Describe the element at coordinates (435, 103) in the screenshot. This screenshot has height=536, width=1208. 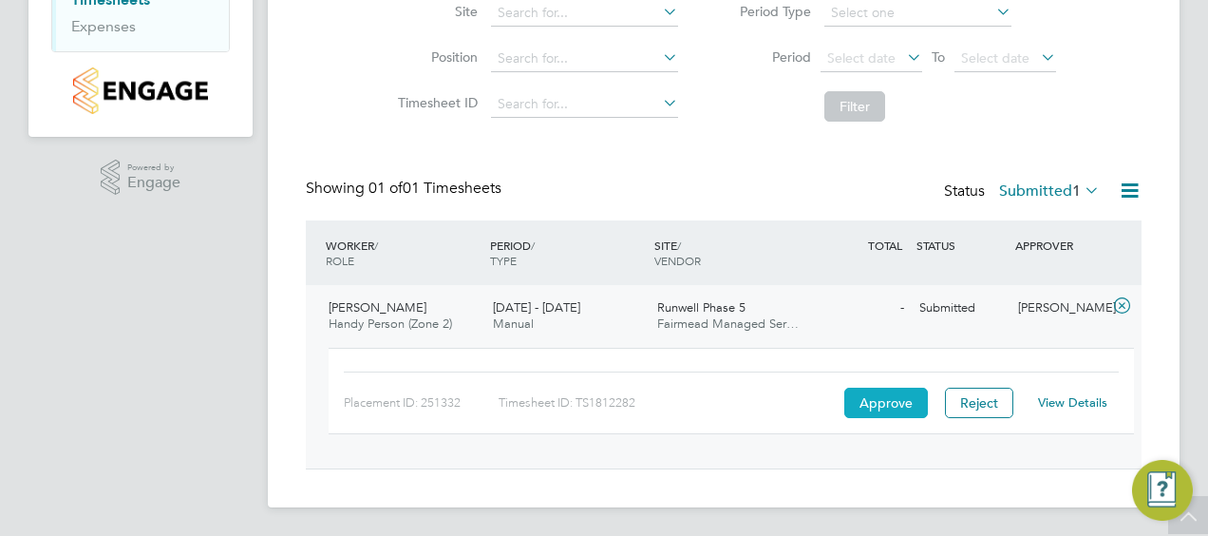
I see `label: Timesheet ID` at that location.